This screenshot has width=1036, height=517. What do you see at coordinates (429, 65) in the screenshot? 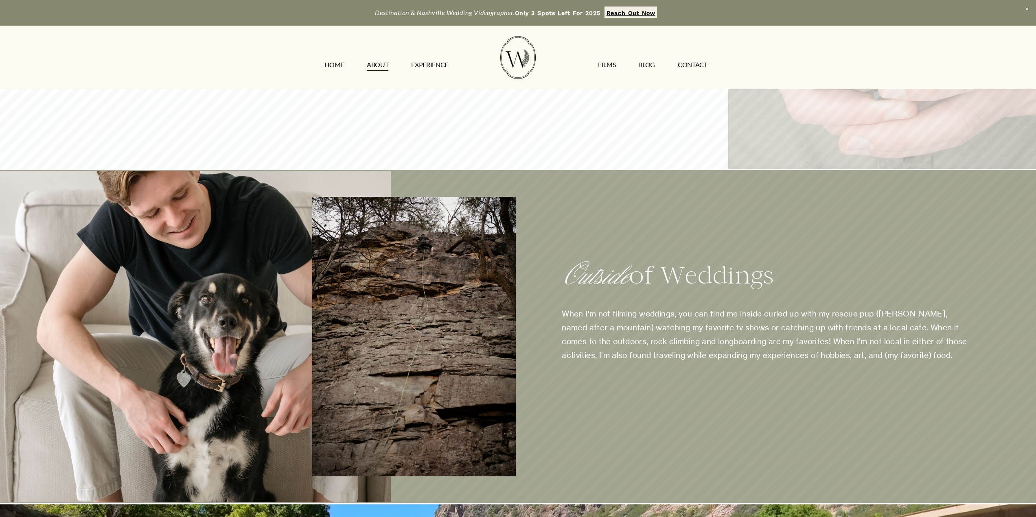
I see `a: EXPERIENCE` at bounding box center [429, 65].